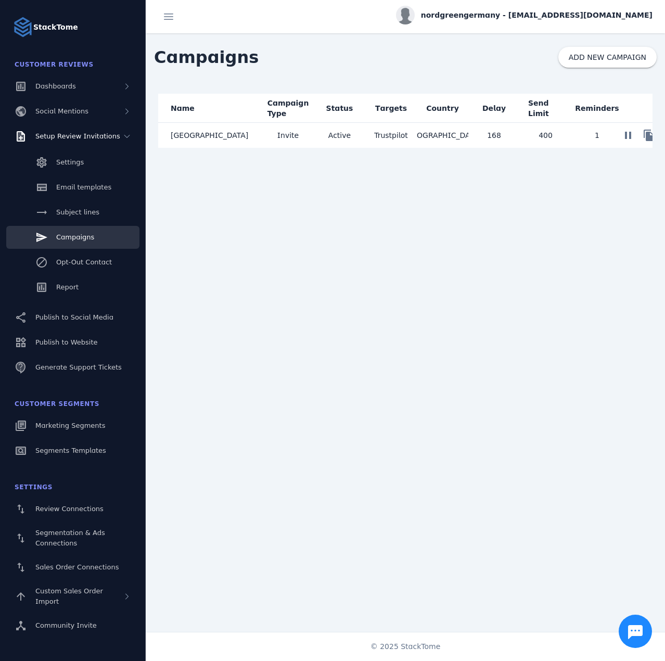 The height and width of the screenshot is (661, 665). Describe the element at coordinates (69, 596) in the screenshot. I see `span: Custom Sales Order Import` at that location.